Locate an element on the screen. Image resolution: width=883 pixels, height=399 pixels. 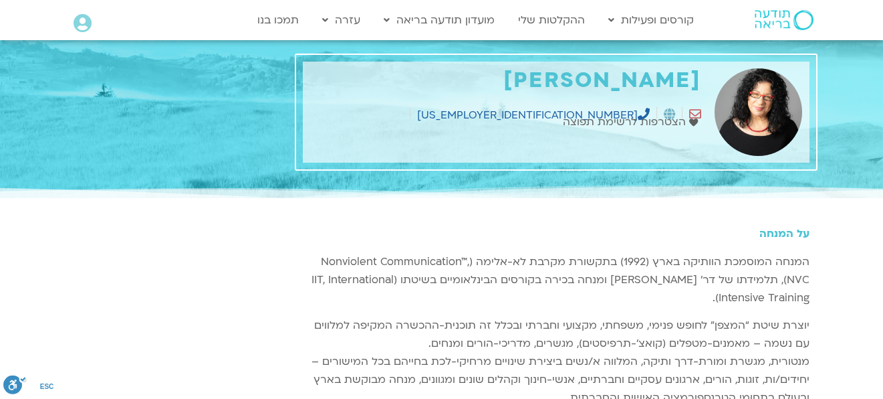
a: מועדון תודעה בריאה is located at coordinates (439, 20).